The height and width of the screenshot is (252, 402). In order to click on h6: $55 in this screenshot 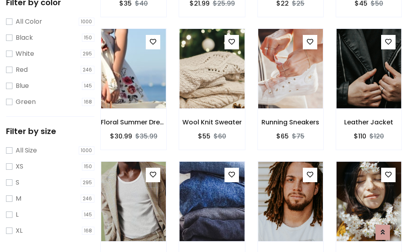, I will do `click(204, 136)`.